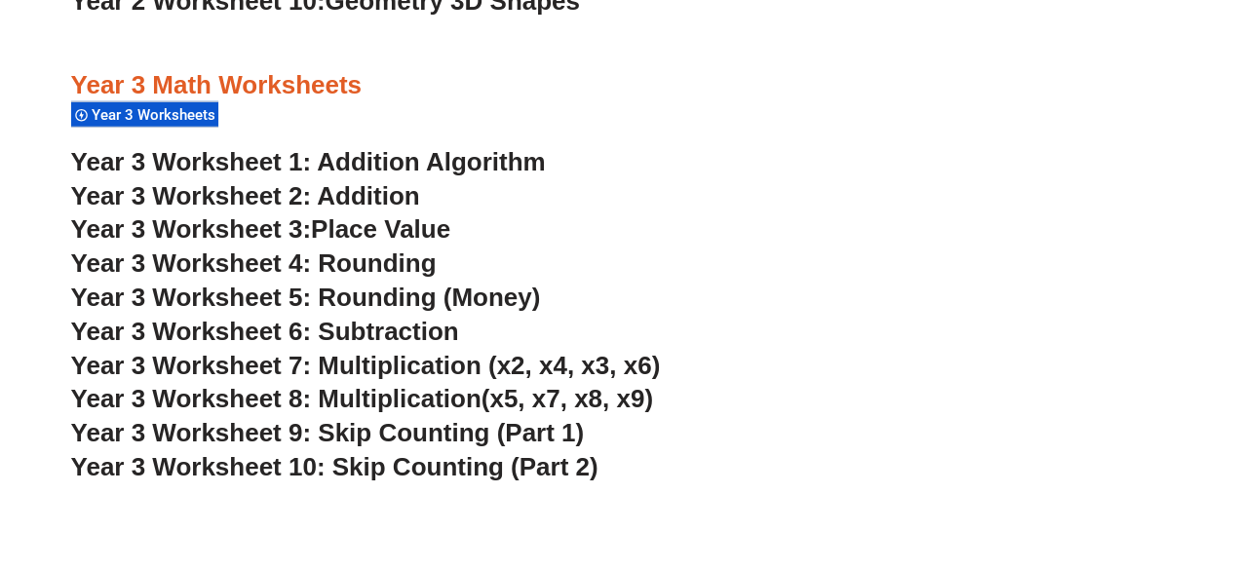 The height and width of the screenshot is (570, 1233). Describe the element at coordinates (156, 115) in the screenshot. I see `span: Year 3 Worksheets` at that location.